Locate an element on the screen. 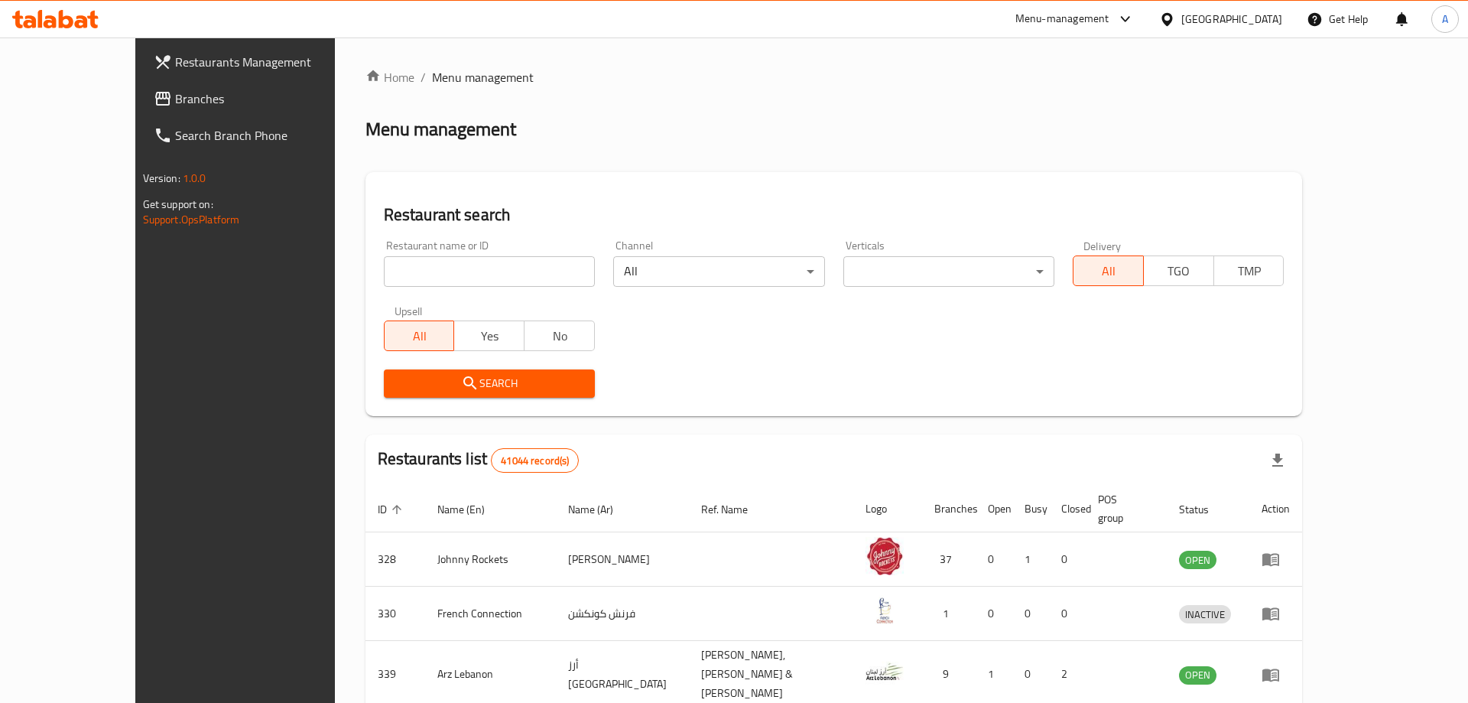 The image size is (1468, 703). a: Restaurants Management is located at coordinates (261, 62).